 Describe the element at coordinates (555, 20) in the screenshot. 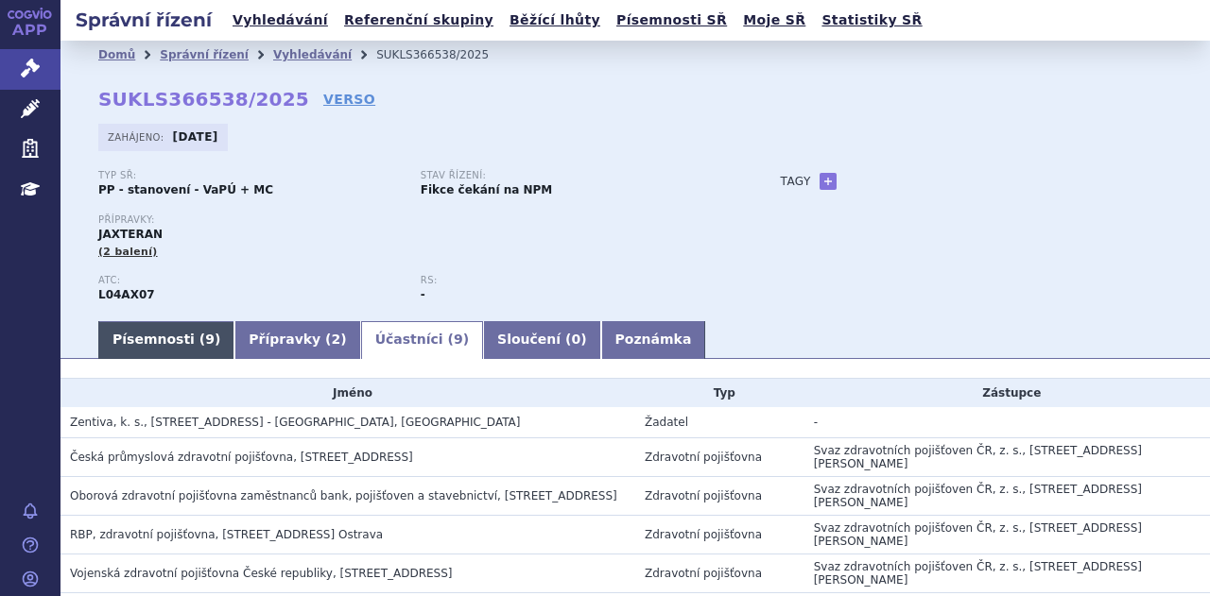

I see `a: Běžící lhůty` at that location.